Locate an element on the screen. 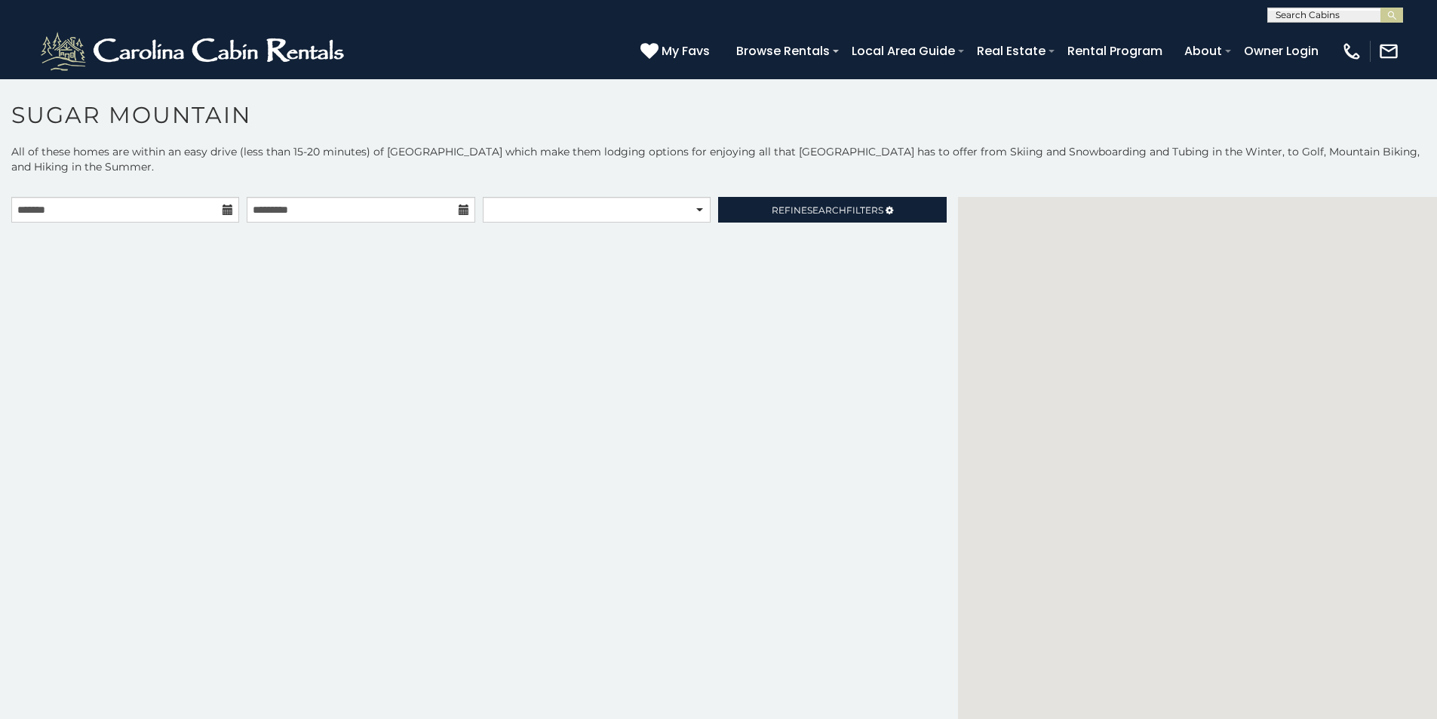 The width and height of the screenshot is (1437, 719). a: Owner Login is located at coordinates (1281, 51).